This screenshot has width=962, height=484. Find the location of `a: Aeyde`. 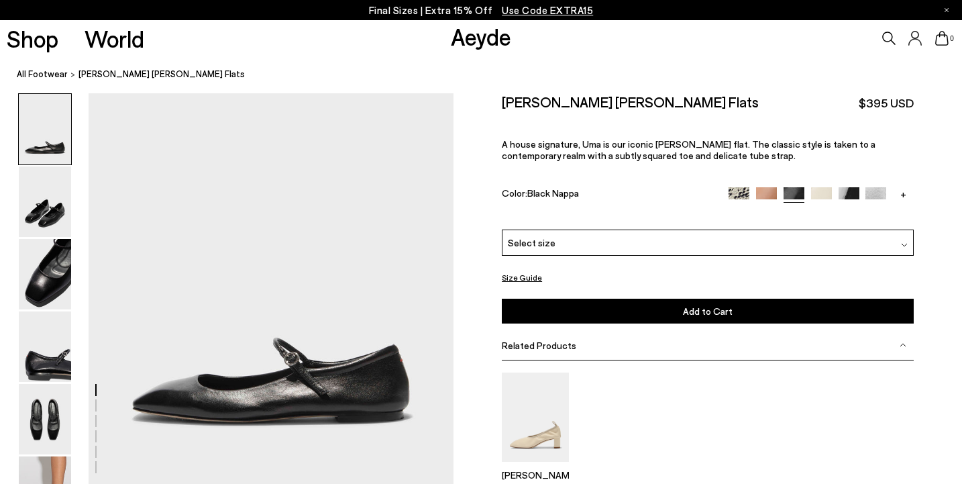

a: Aeyde is located at coordinates (481, 36).